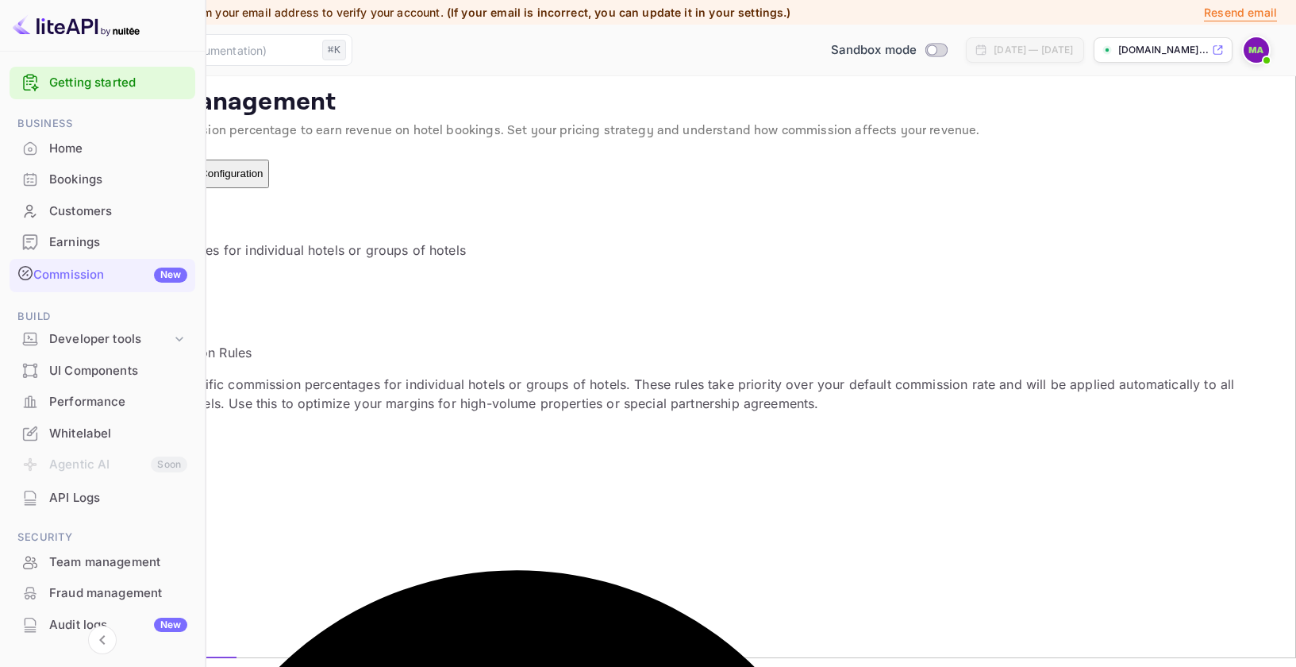  Describe the element at coordinates (102, 537) in the screenshot. I see `span: Security` at that location.